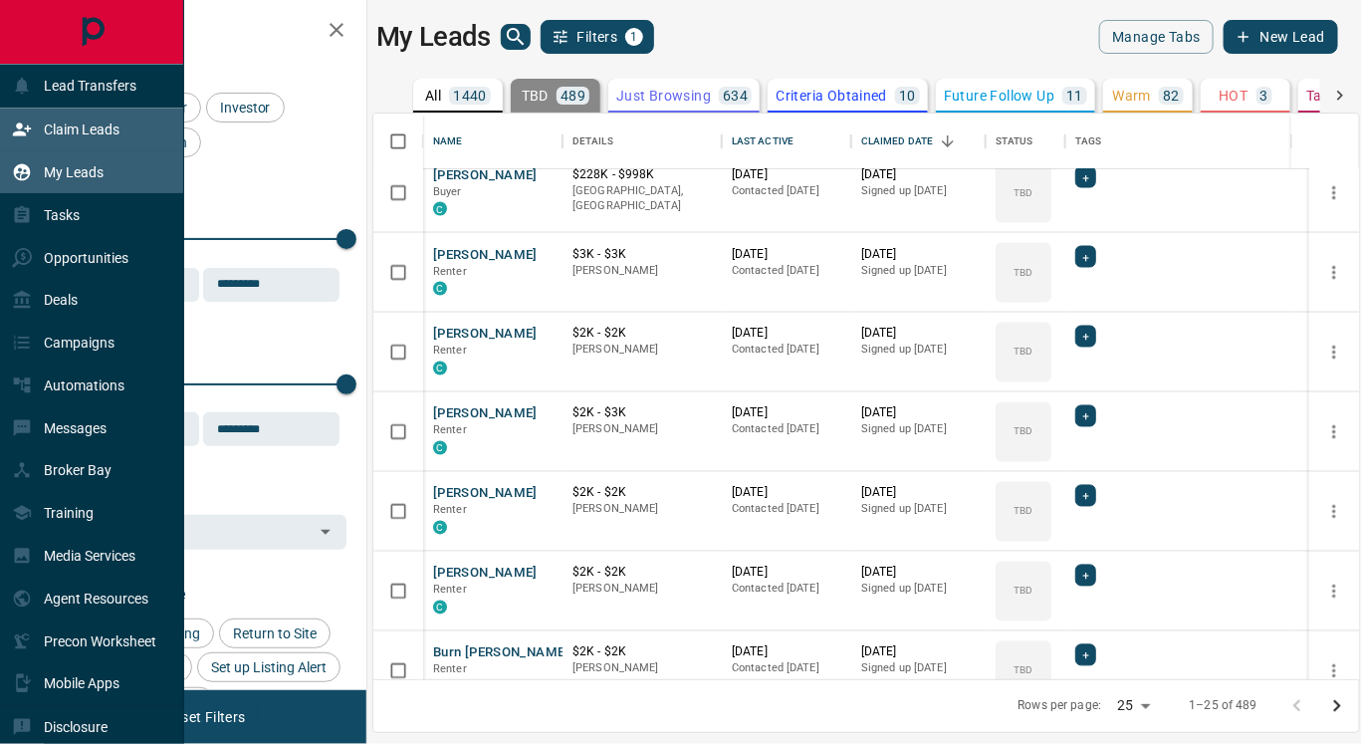  I want to click on button: search button, so click(516, 37).